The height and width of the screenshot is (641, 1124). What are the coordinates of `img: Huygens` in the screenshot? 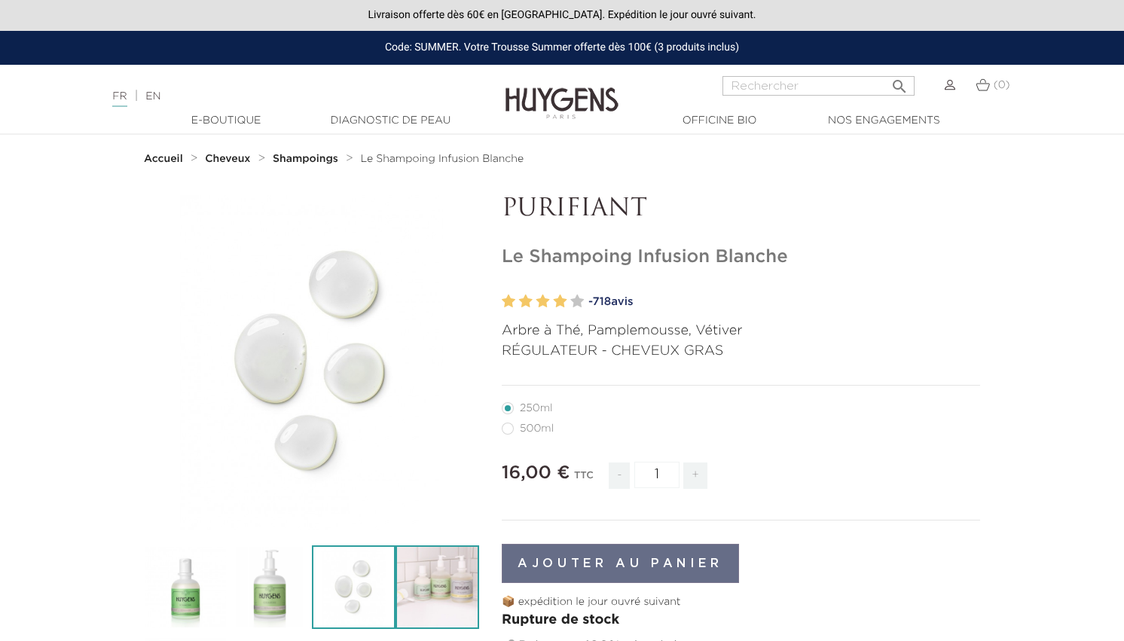 It's located at (562, 92).